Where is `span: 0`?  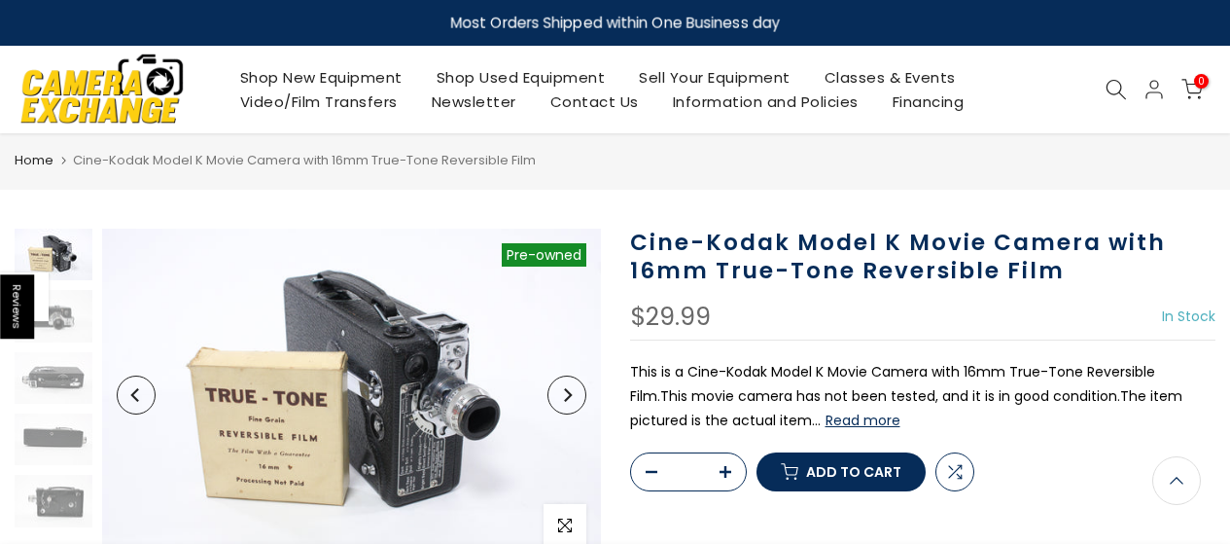 span: 0 is located at coordinates (1201, 81).